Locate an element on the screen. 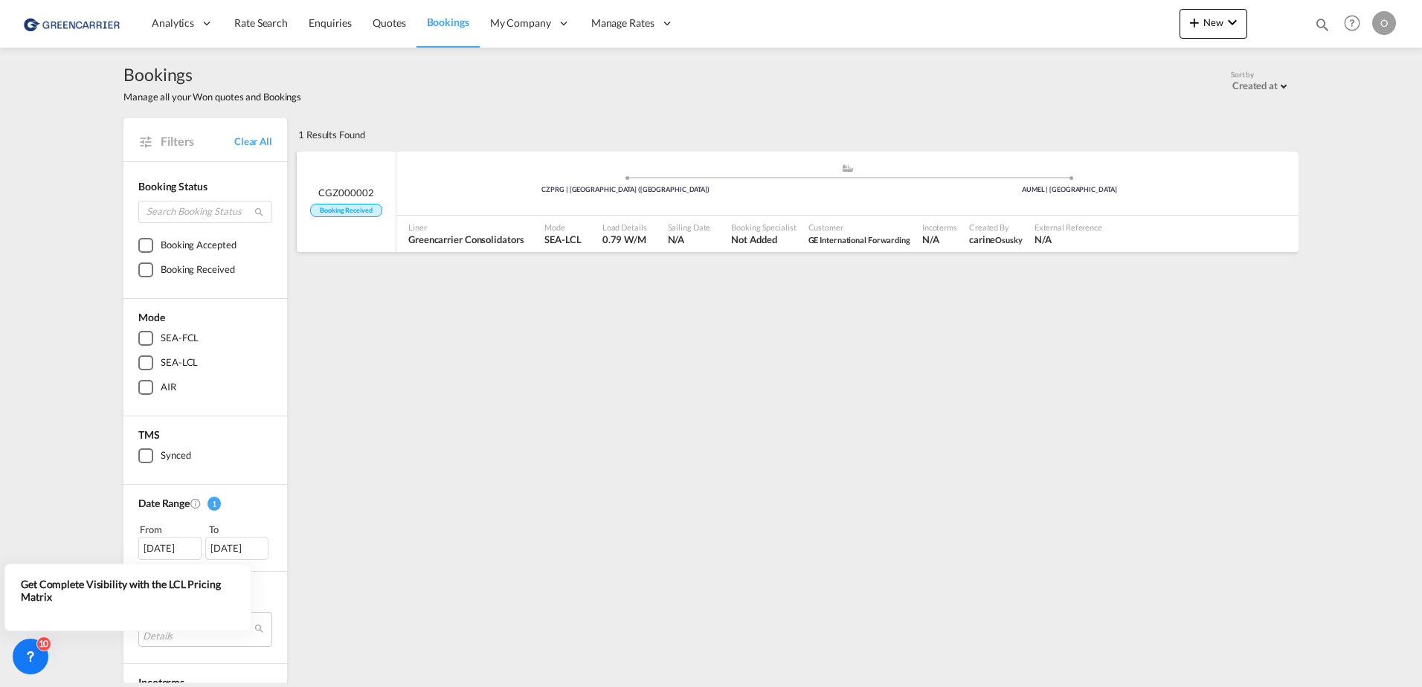 Image resolution: width=1422 pixels, height=687 pixels. span: External Reference is located at coordinates (1068, 227).